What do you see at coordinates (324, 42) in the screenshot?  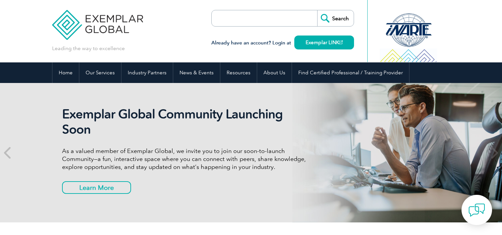 I see `a: Exemplar LINK` at bounding box center [324, 42].